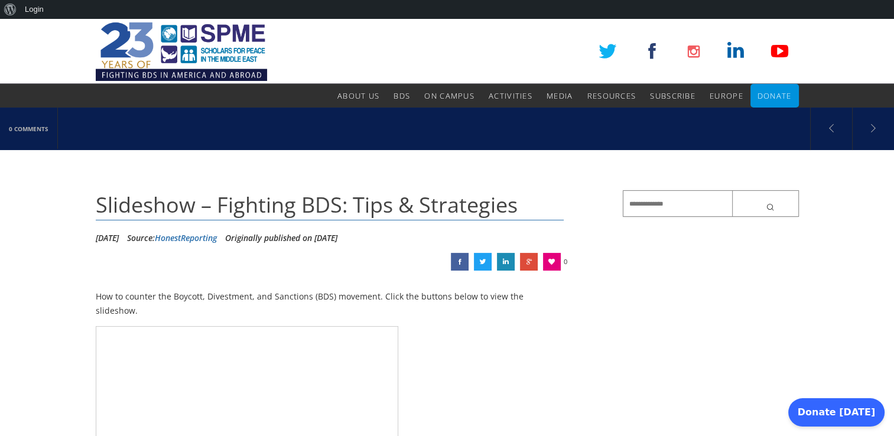 The image size is (894, 436). I want to click on span: Donate, so click(774, 96).